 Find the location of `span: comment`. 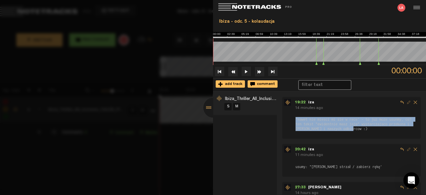

span: comment is located at coordinates (265, 84).